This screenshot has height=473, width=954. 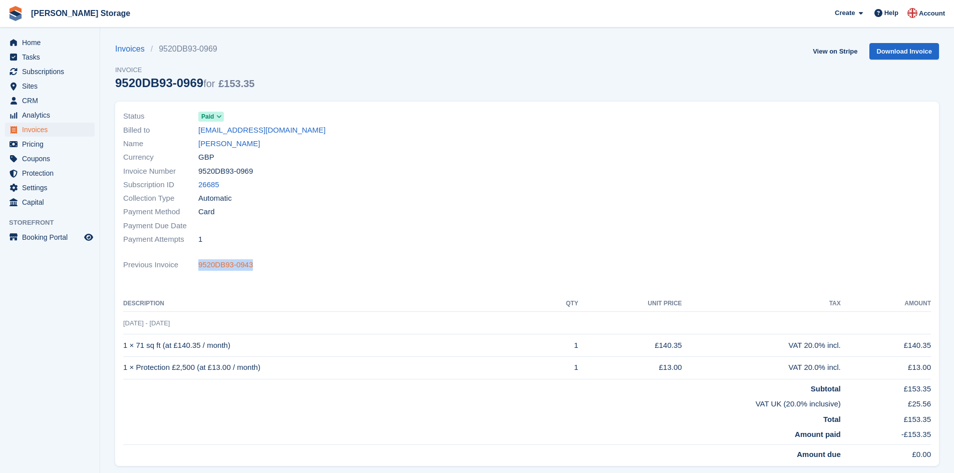 I want to click on td: £25.56, so click(x=886, y=402).